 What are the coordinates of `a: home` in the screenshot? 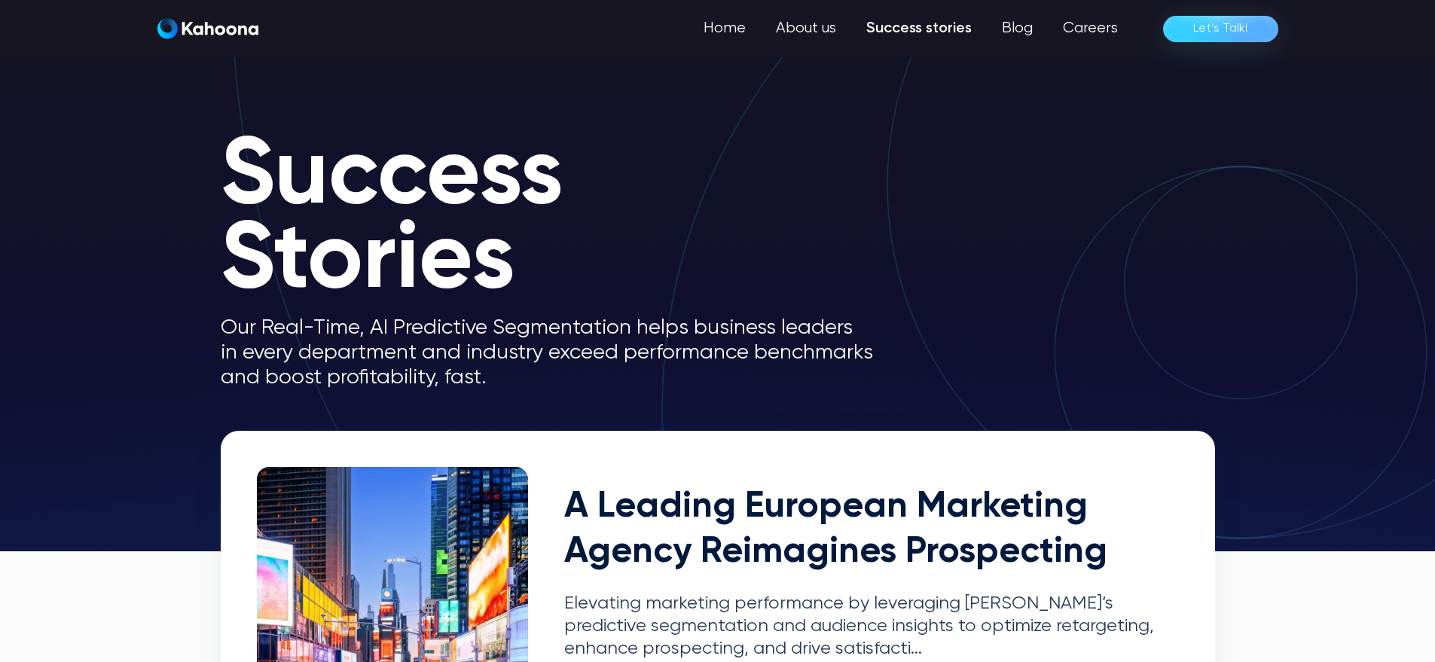 It's located at (208, 29).